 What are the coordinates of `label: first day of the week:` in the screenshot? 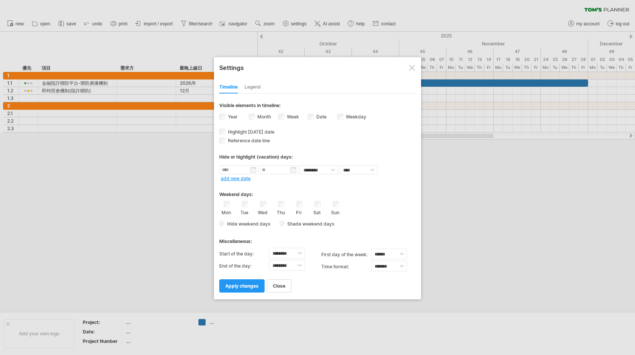 It's located at (346, 254).